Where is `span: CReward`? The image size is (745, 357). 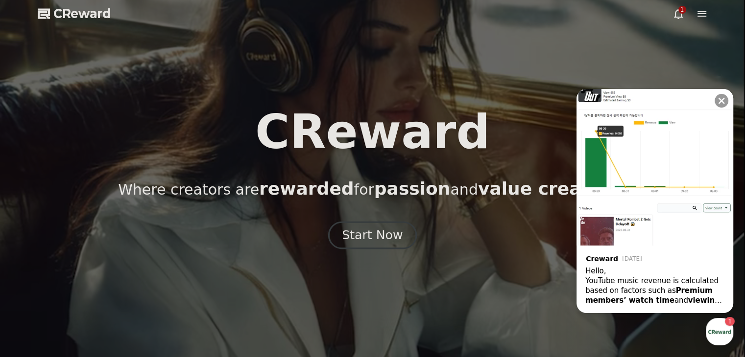 span: CReward is located at coordinates (82, 14).